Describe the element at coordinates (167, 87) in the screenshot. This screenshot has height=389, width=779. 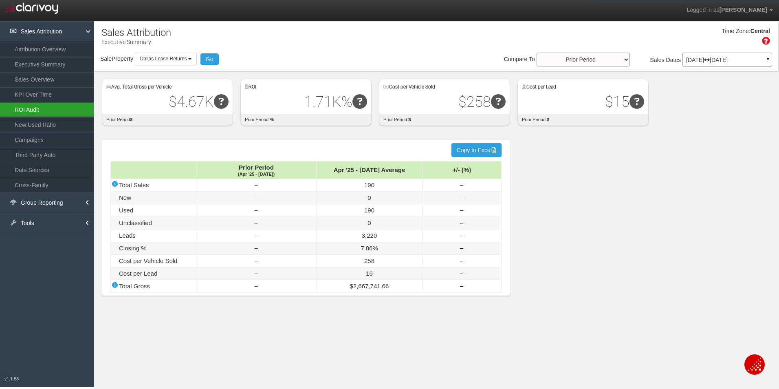
I see `h5: Avg. Total Gross per Vehicle` at that location.